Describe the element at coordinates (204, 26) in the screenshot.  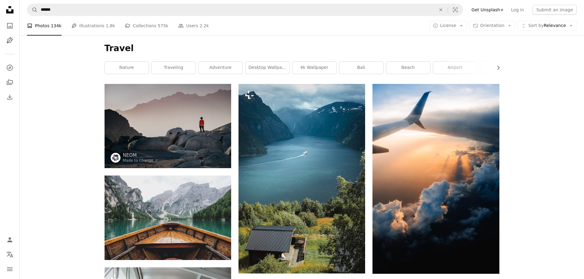
I see `span: 2.2k` at that location.